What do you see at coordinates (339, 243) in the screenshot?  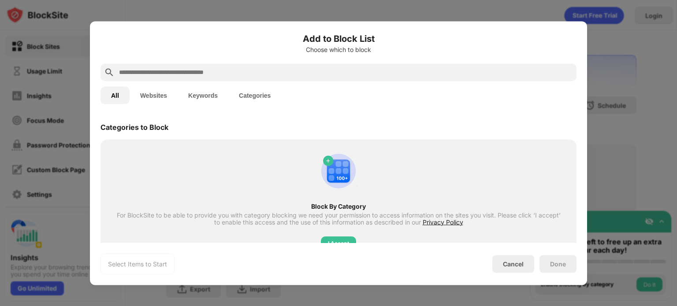 I see `div: I Accept` at bounding box center [339, 243].